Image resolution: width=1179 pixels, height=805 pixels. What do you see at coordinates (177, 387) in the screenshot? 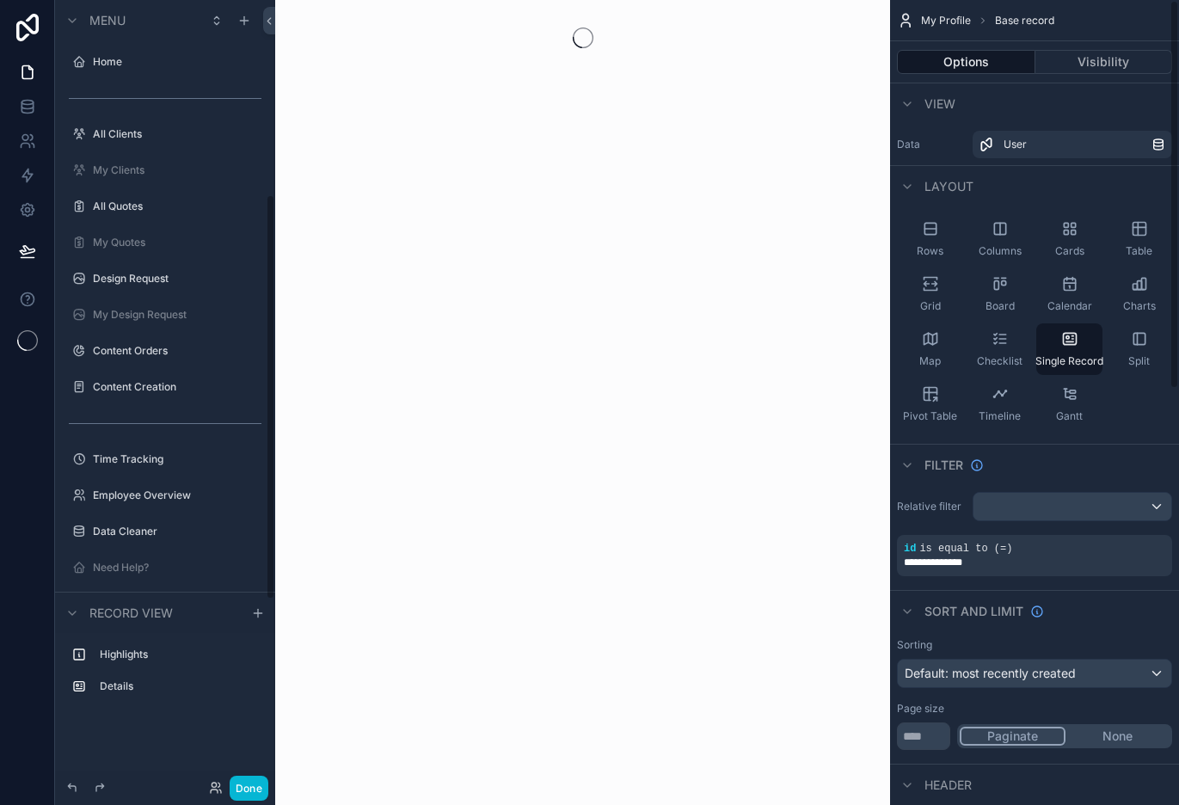
I see `label: Content Creation` at bounding box center [177, 387].